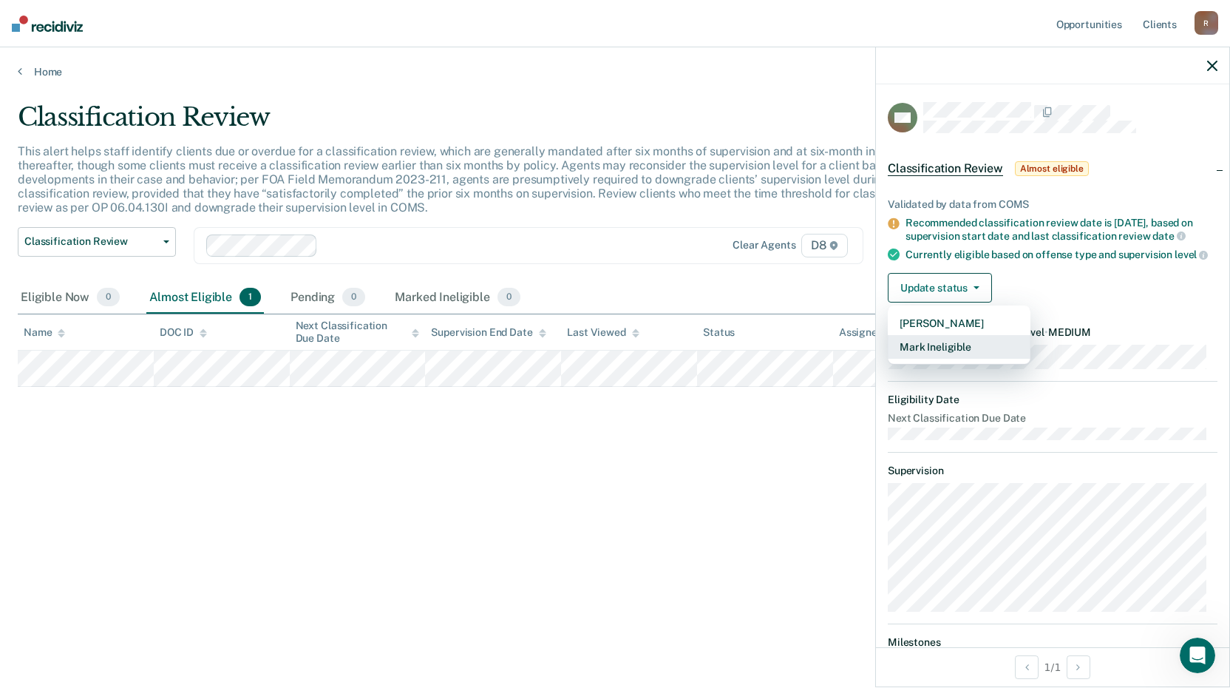  I want to click on div: Classification Review, so click(479, 123).